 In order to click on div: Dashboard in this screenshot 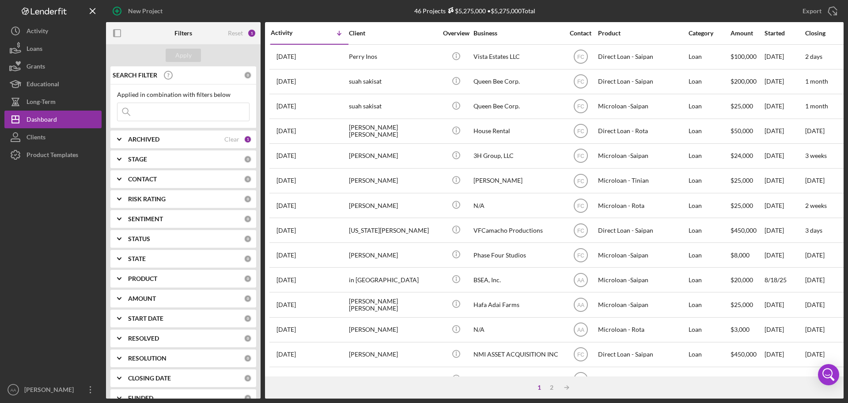, I will do `click(42, 120)`.